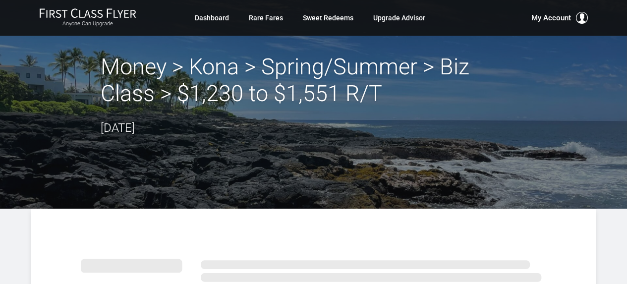  Describe the element at coordinates (551, 18) in the screenshot. I see `span: My Account` at that location.